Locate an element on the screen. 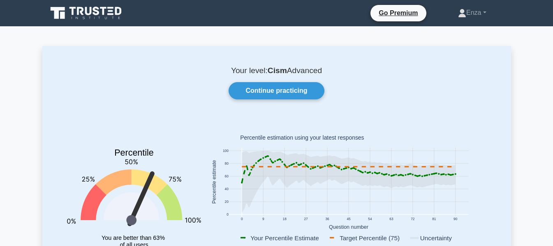 This screenshot has height=246, width=553. text: 40 is located at coordinates (227, 190).